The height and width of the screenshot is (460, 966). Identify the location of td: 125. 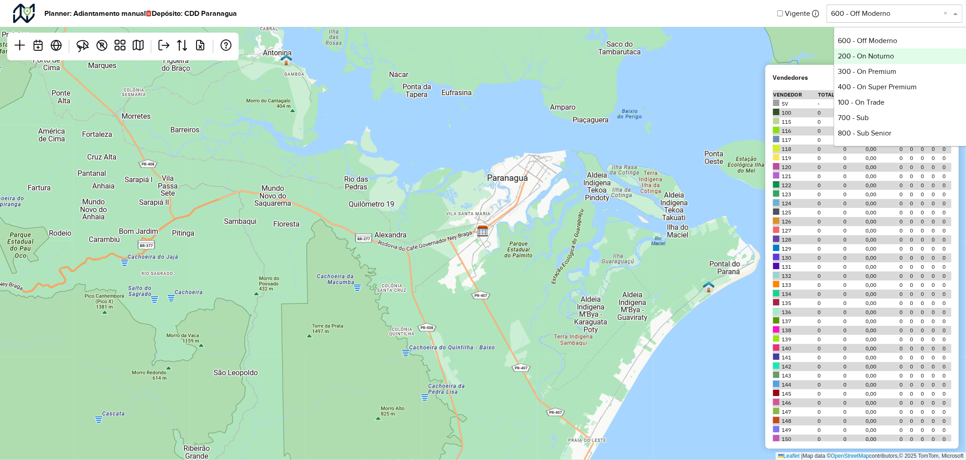
(795, 212).